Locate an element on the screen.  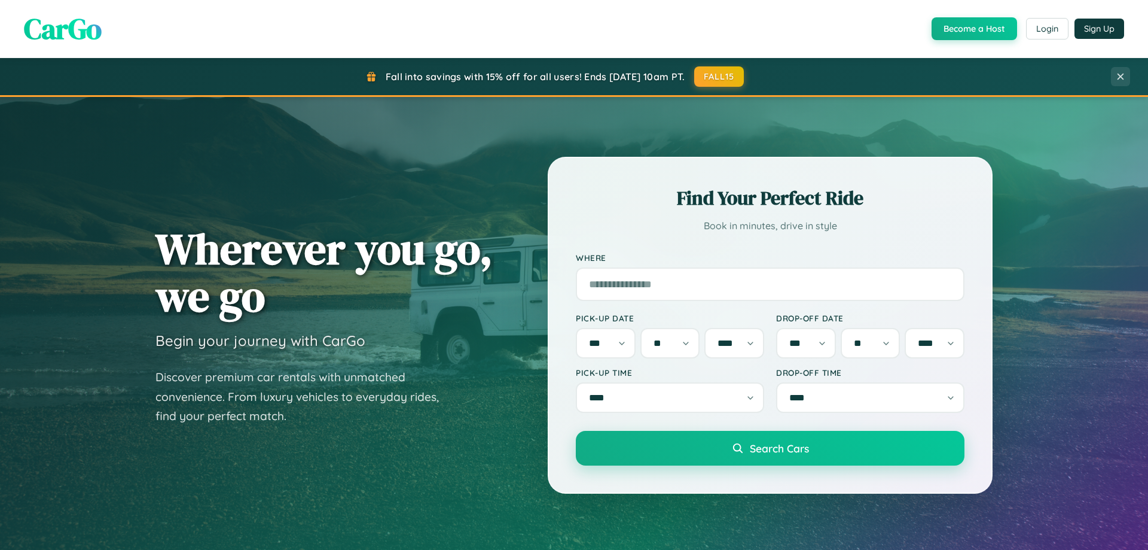
label: Drop-off Time is located at coordinates (870, 372).